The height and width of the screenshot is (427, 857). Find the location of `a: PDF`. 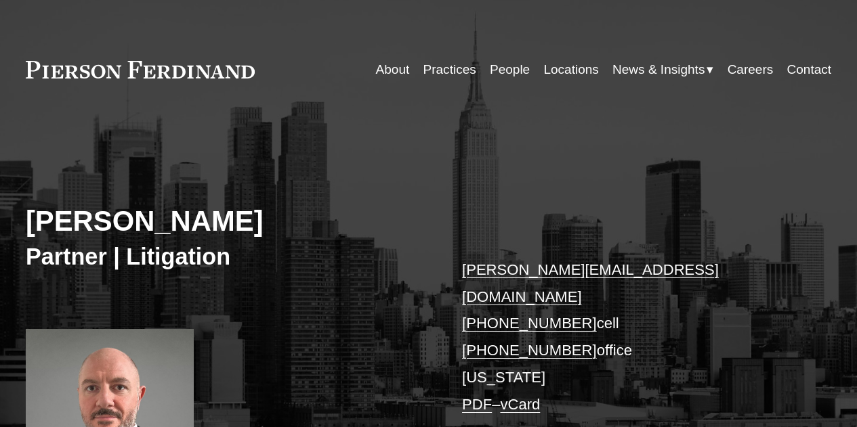

a: PDF is located at coordinates (477, 404).